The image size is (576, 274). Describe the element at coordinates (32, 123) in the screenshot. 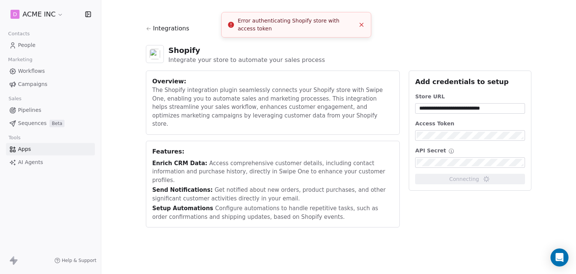

I see `span: Sequences` at that location.